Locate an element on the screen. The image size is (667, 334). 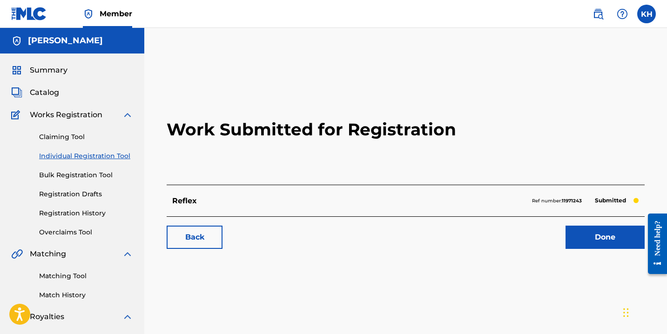
a: Overclaims Tool is located at coordinates (86, 232).